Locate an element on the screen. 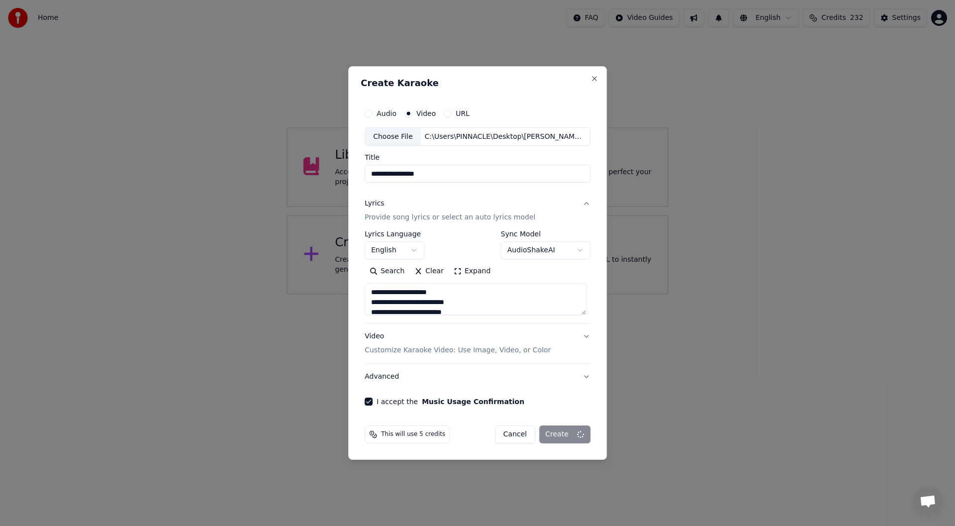  button: VideoCustomize Karaoke Video: Use Image, Video, or Color is located at coordinates (478, 344).